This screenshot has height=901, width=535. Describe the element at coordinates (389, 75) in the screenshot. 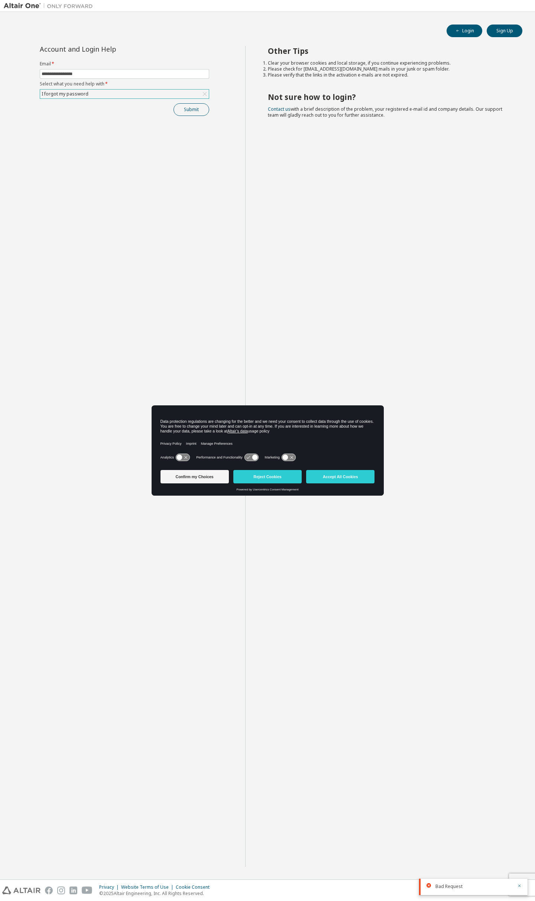

I see `li: Please verify that the links in the activation e-mails are not expired.` at that location.